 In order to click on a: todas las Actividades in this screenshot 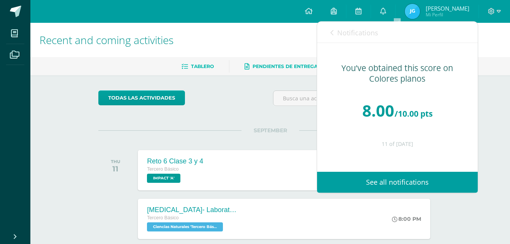, I will do `click(142, 98)`.